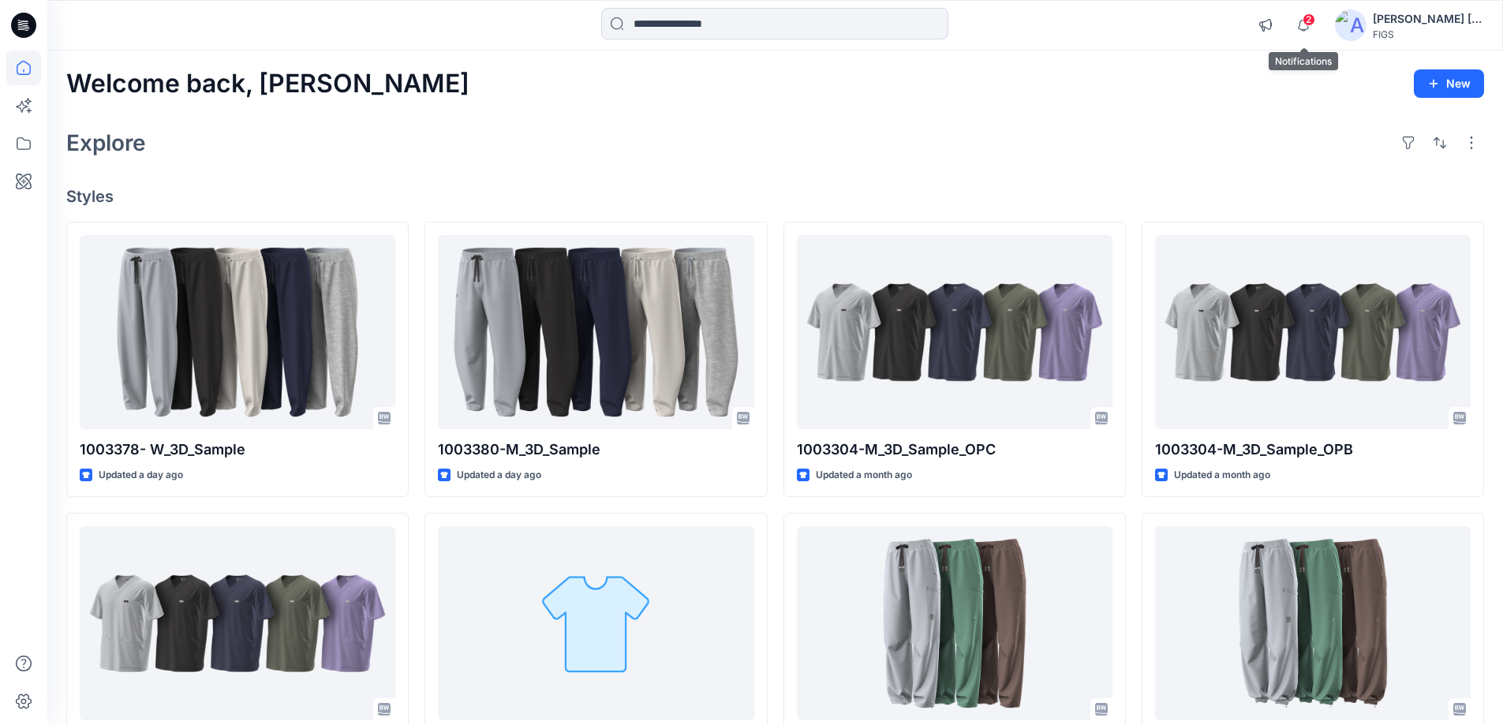  I want to click on a: 1003380-M_3D_Sample, so click(596, 332).